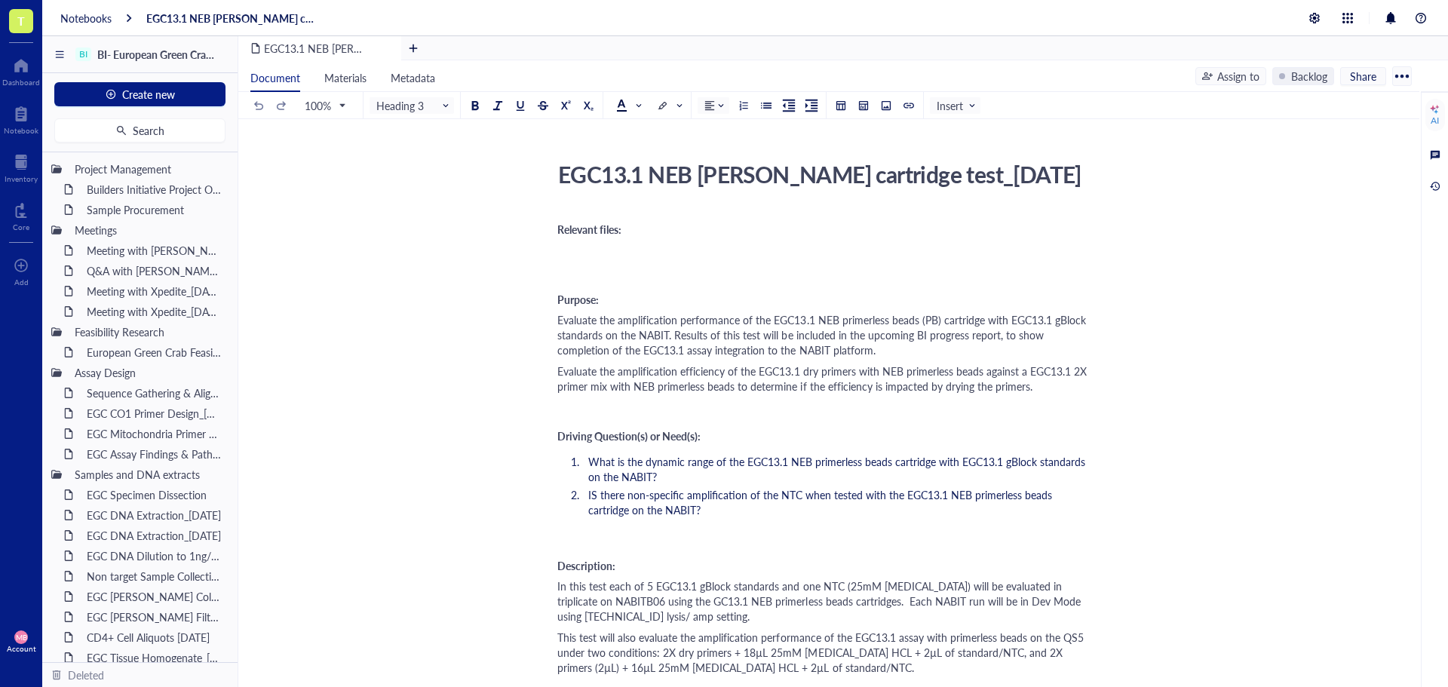 This screenshot has width=1448, height=687. What do you see at coordinates (148, 474) in the screenshot?
I see `div: Samples and DNA extracts` at bounding box center [148, 474].